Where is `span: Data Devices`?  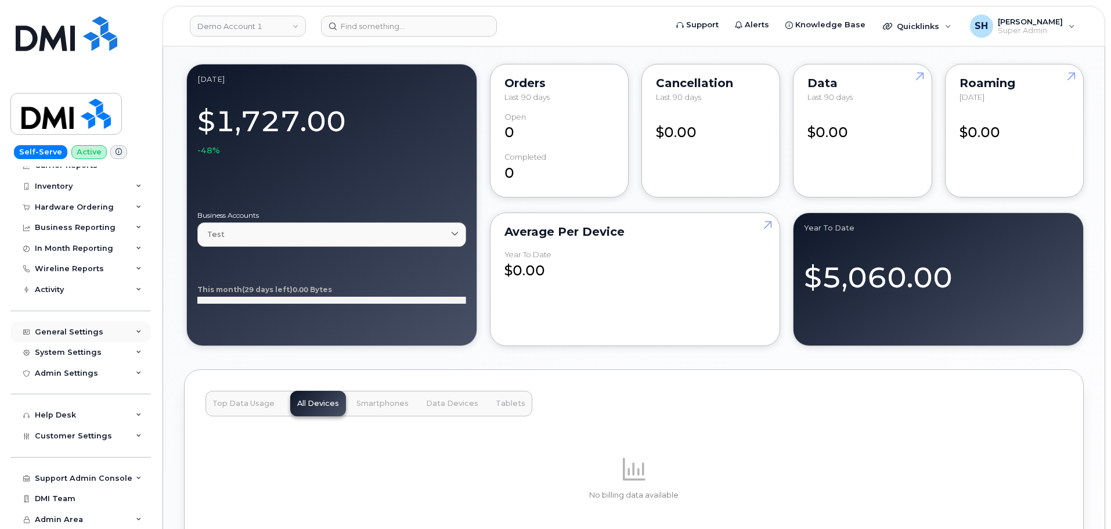
span: Data Devices is located at coordinates (452, 404).